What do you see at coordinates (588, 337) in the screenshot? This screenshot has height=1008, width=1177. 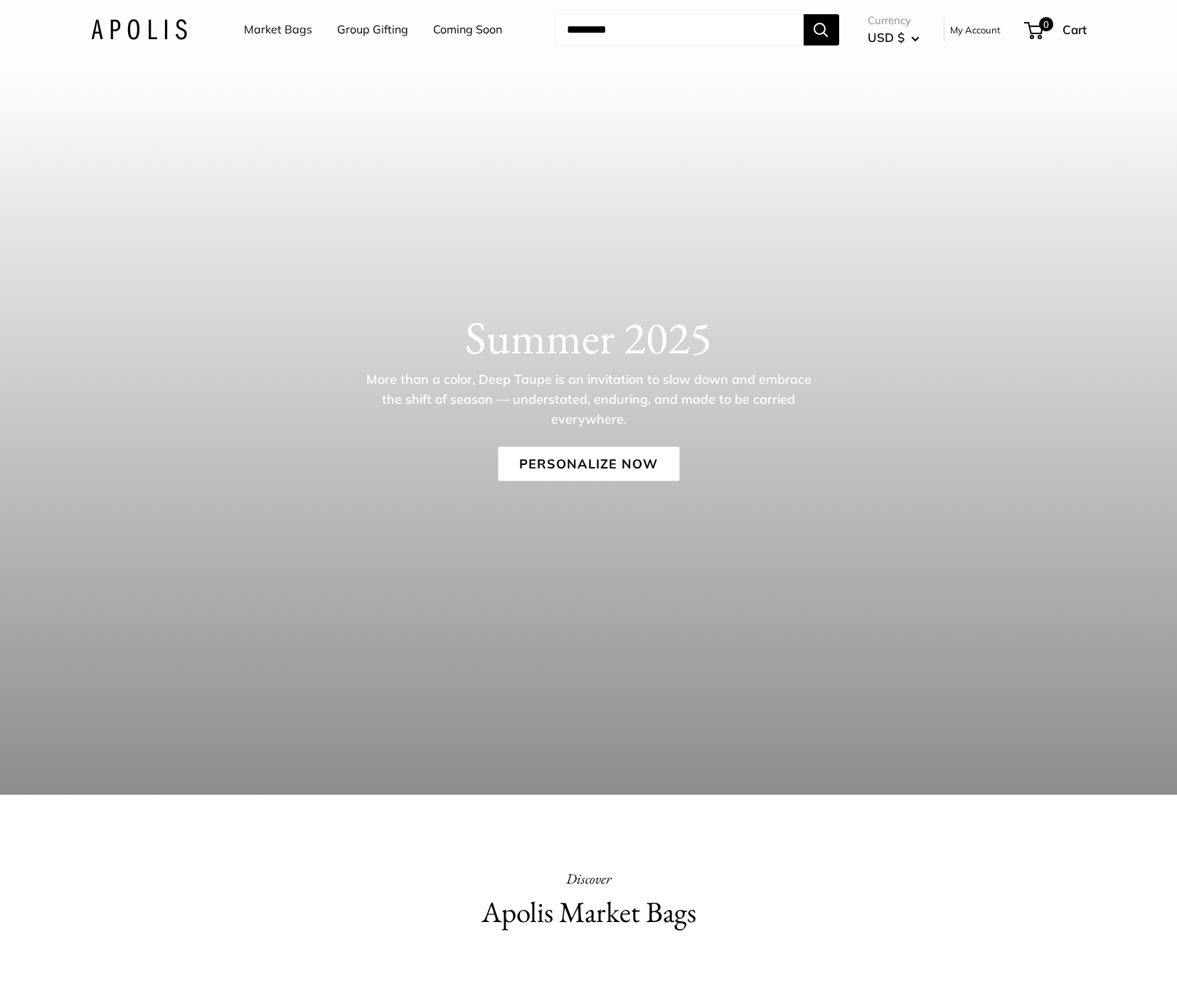 I see `h1: Summer 2025` at bounding box center [588, 337].